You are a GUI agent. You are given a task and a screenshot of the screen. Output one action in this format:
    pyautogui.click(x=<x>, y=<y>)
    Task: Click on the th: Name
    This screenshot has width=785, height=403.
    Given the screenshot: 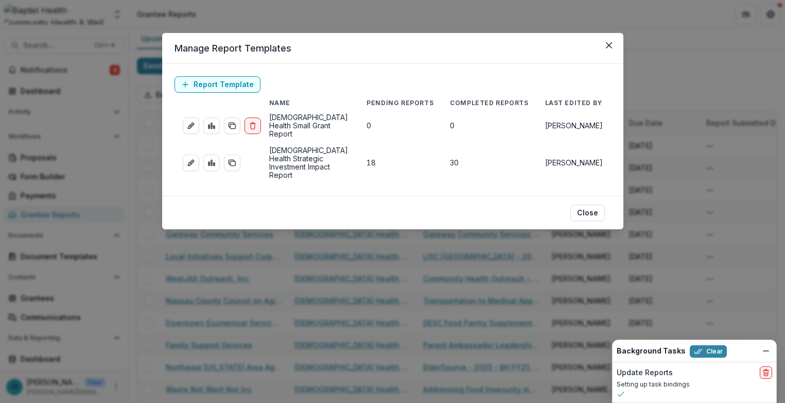 What is the action you would take?
    pyautogui.click(x=310, y=103)
    